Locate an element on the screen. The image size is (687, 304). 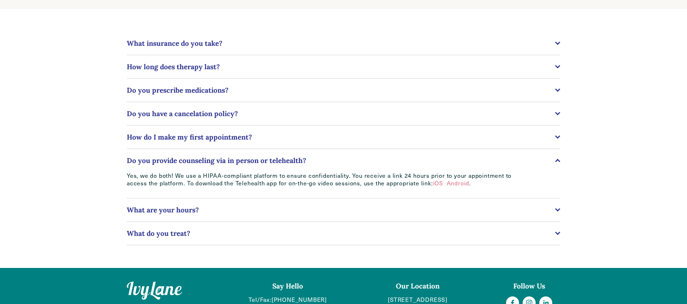
span: Do you prescribe medications? is located at coordinates (341, 90).